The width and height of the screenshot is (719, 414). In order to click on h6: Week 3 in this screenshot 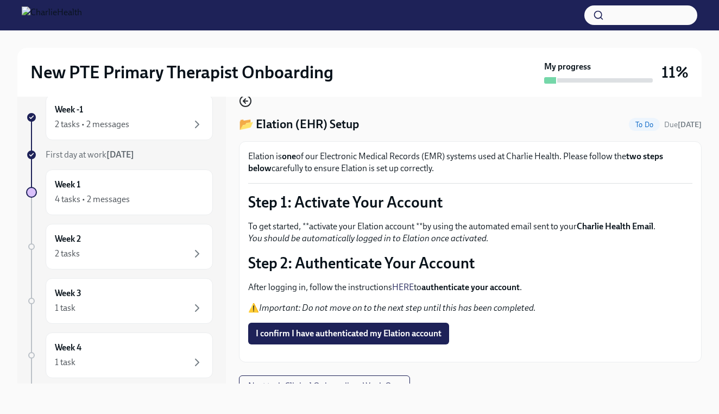, I will do `click(68, 293)`.